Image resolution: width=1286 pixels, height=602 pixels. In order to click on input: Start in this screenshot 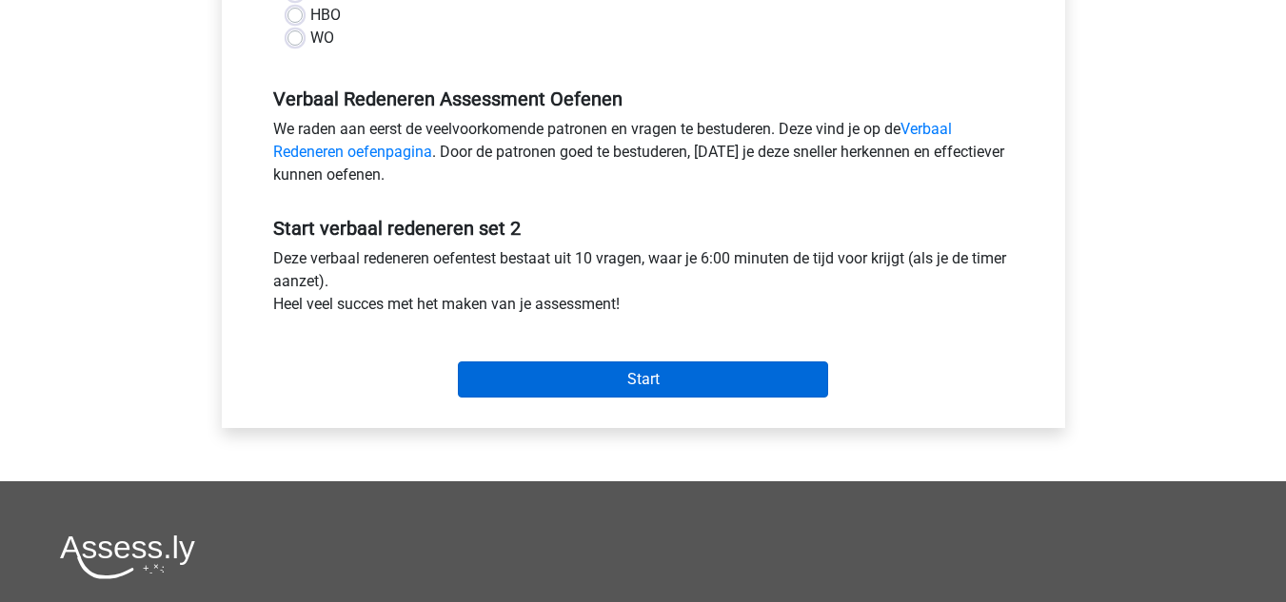, I will do `click(642, 380)`.